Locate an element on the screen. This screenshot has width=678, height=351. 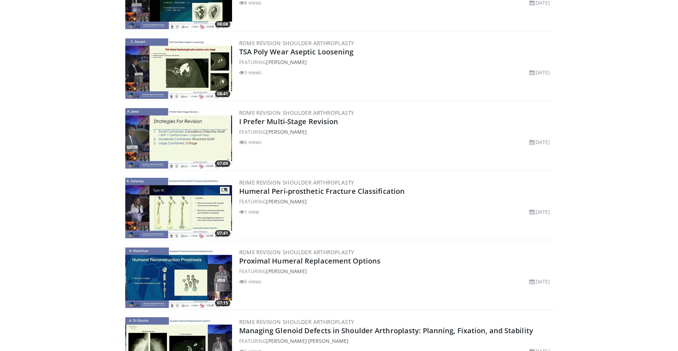
span: 07:15 is located at coordinates (222, 303).